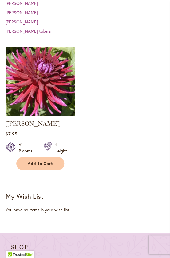 Image resolution: width=170 pixels, height=258 pixels. What do you see at coordinates (24, 195) in the screenshot?
I see `strong: My Wish List` at bounding box center [24, 195].